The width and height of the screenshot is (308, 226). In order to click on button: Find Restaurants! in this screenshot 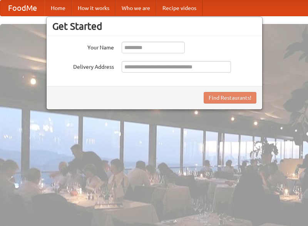, I will do `click(230, 98)`.